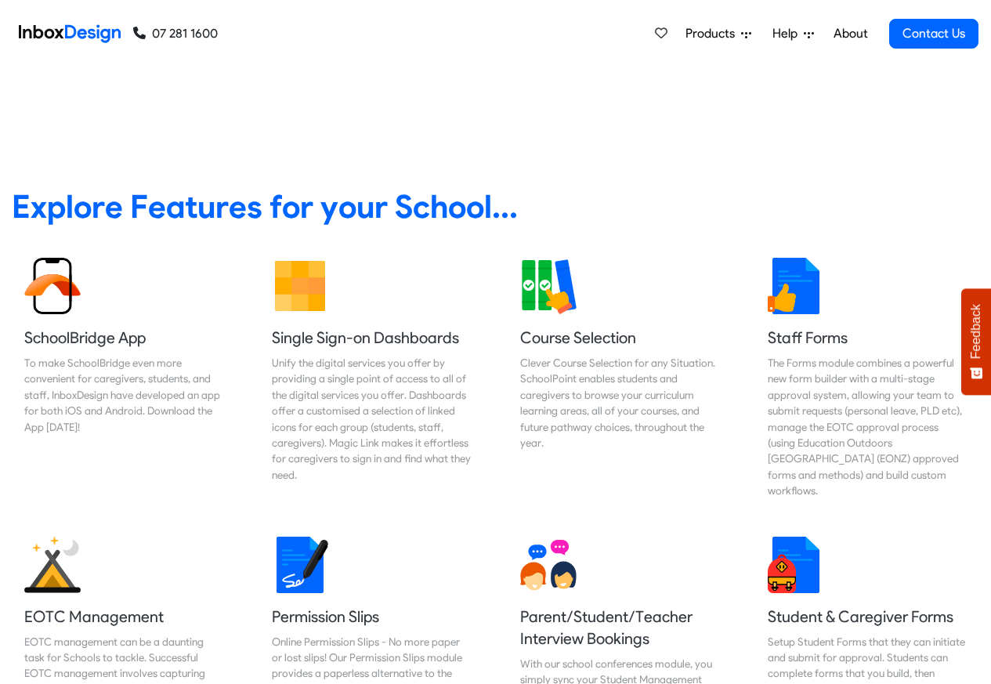 The height and width of the screenshot is (684, 991). What do you see at coordinates (620, 379) in the screenshot?
I see `a: Course Selection Clever Course Selection for any Situation. SchoolPoint enables students and care...` at bounding box center [620, 379].